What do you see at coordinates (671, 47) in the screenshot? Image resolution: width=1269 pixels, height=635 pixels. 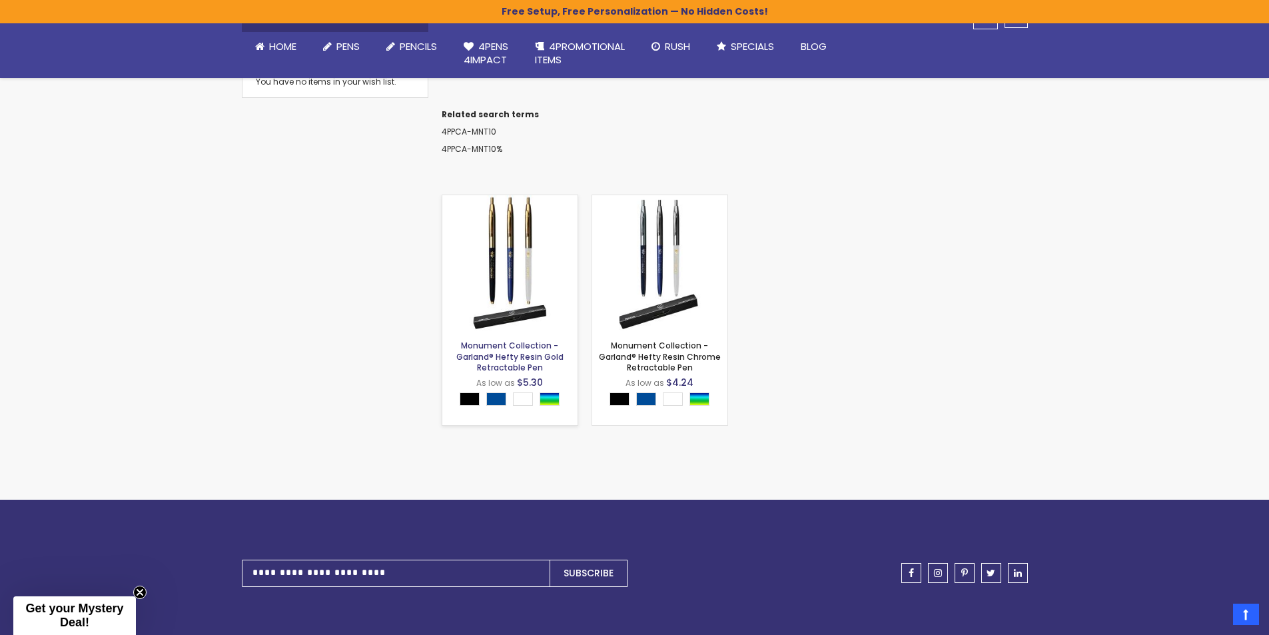 I see `a: Rush` at bounding box center [671, 47].